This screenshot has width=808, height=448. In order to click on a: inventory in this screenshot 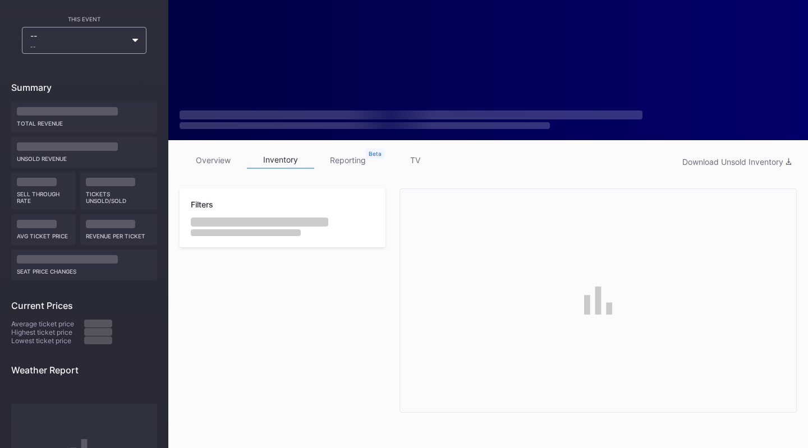, I will do `click(281, 160)`.